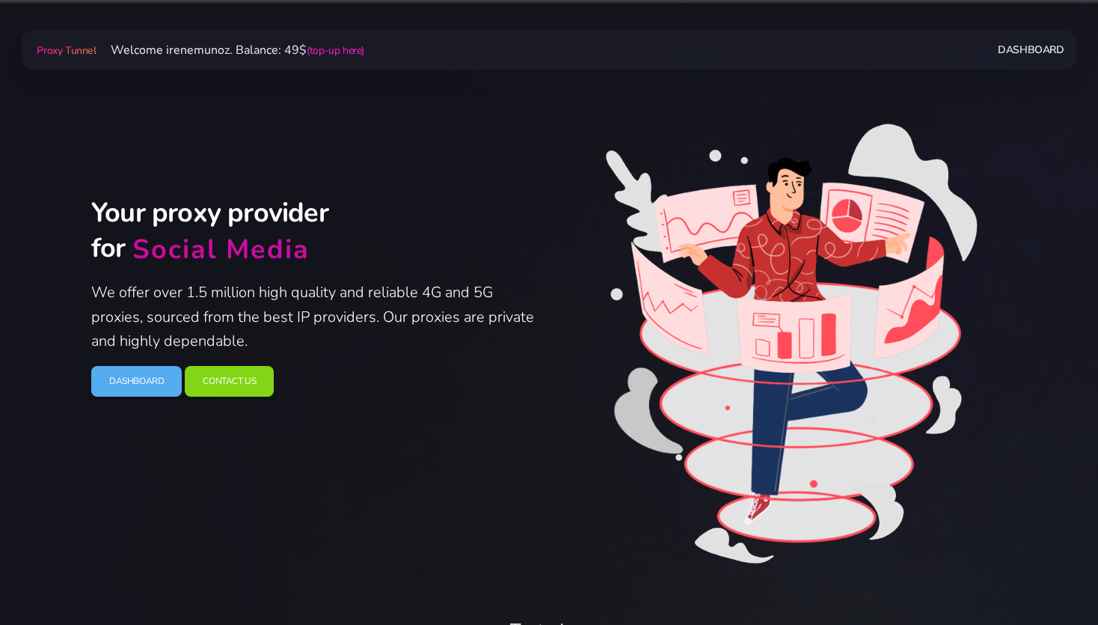 This screenshot has width=1098, height=625. Describe the element at coordinates (221, 250) in the screenshot. I see `div: Social Media` at that location.